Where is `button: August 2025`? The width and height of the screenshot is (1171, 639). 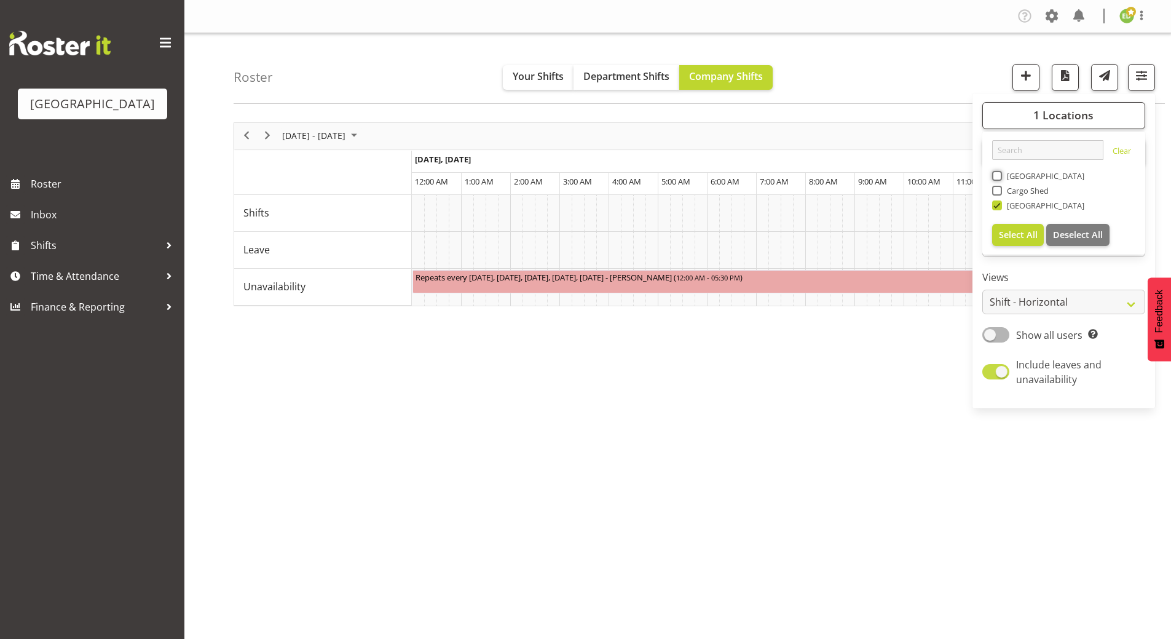
button: August 2025 is located at coordinates (321, 135).